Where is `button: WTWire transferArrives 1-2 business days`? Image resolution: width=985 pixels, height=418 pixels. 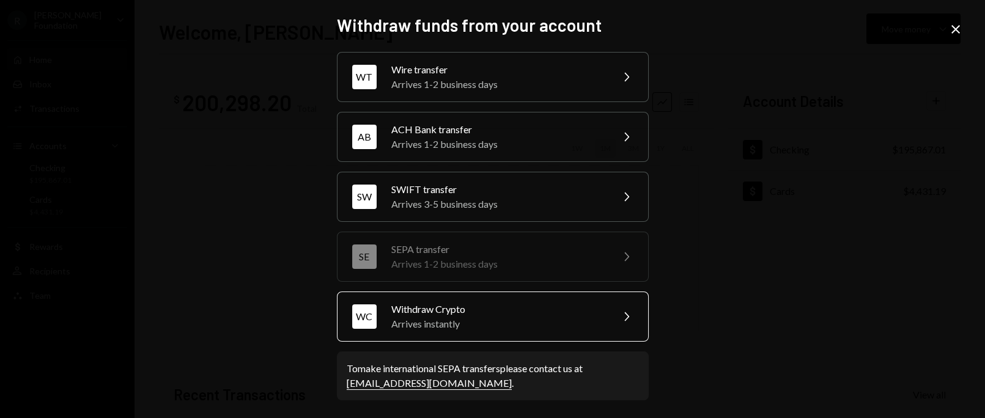
button: WTWire transferArrives 1-2 business days is located at coordinates (493, 77).